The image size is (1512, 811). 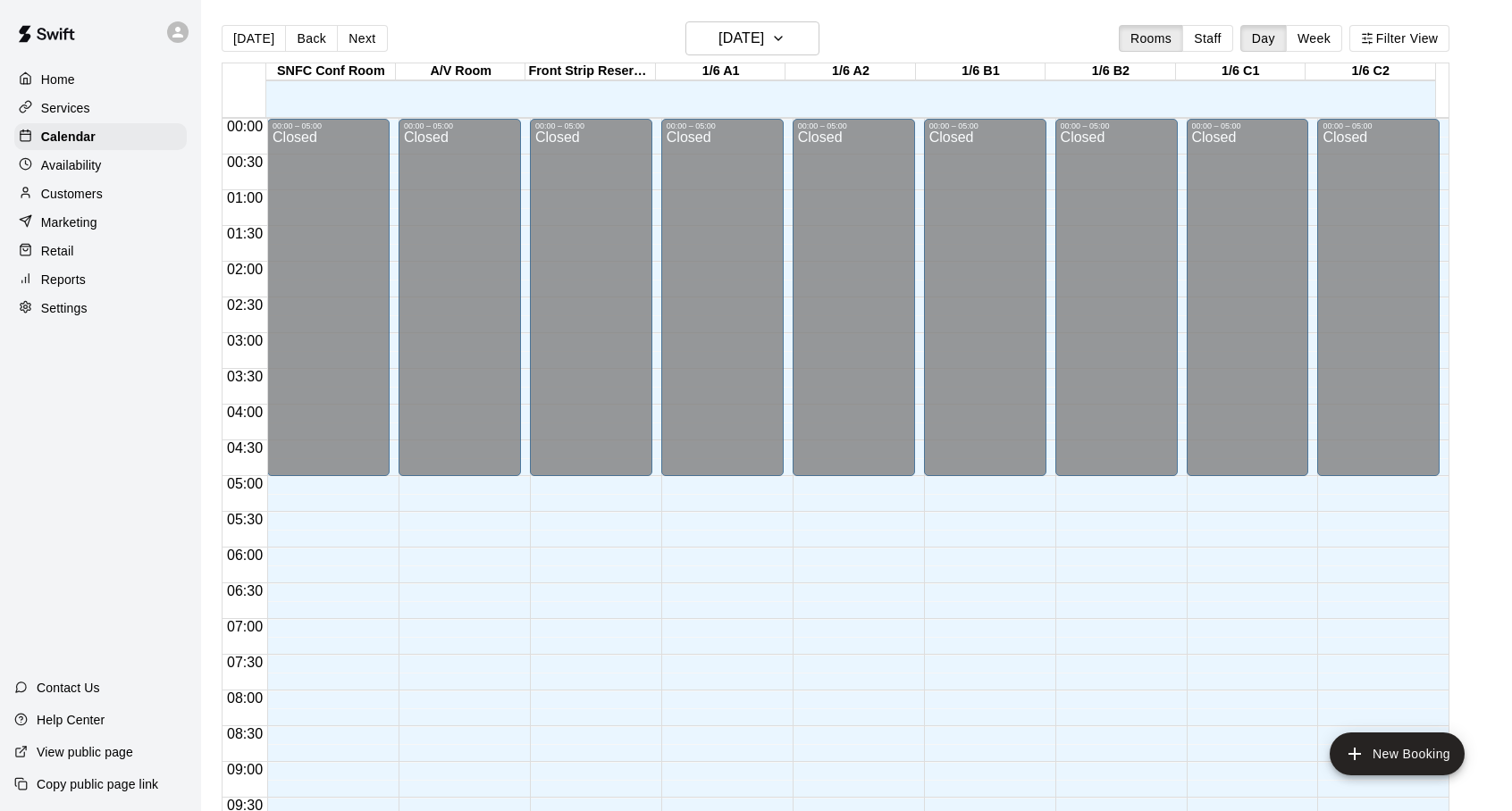 I want to click on button: Week, so click(x=1314, y=39).